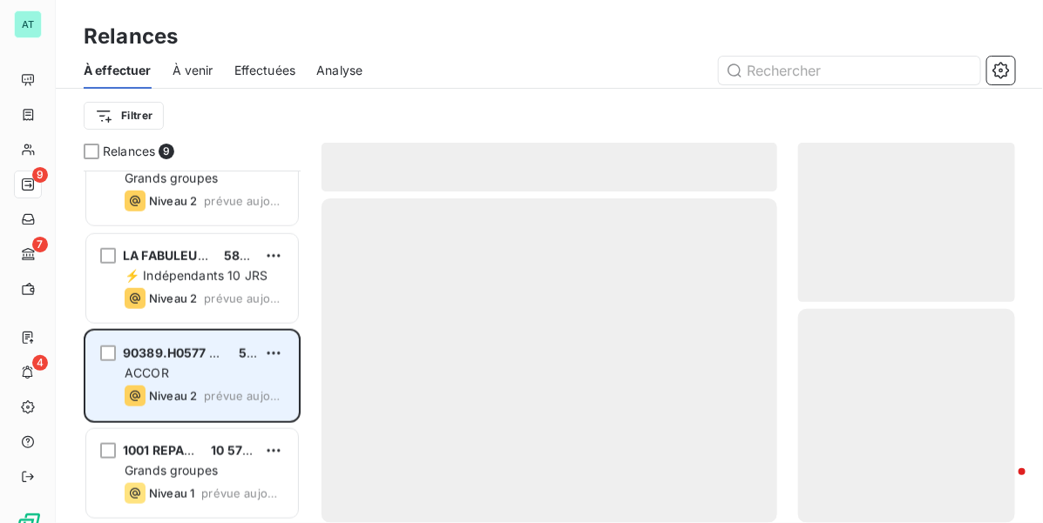 Image resolution: width=1043 pixels, height=523 pixels. I want to click on span: Niveau 1, so click(172, 494).